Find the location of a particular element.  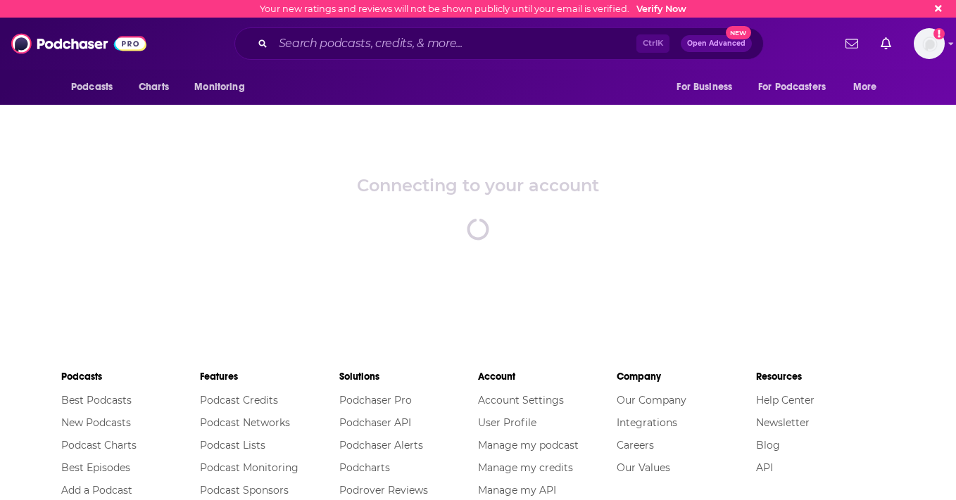

div: Search podcasts, credits, & more... is located at coordinates (499, 44).